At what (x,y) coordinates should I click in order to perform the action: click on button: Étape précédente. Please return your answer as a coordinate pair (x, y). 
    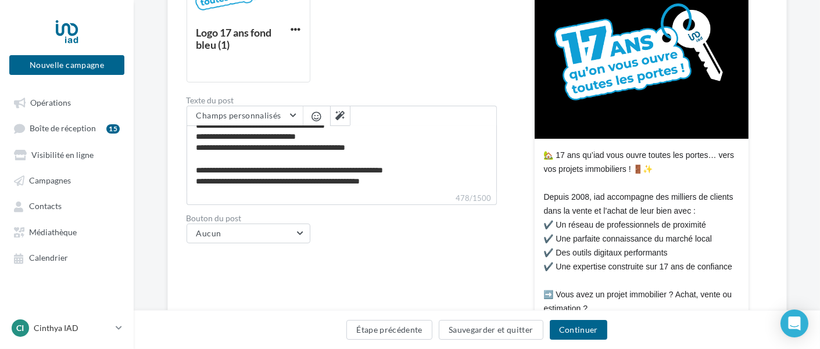
    Looking at the image, I should click on (389, 330).